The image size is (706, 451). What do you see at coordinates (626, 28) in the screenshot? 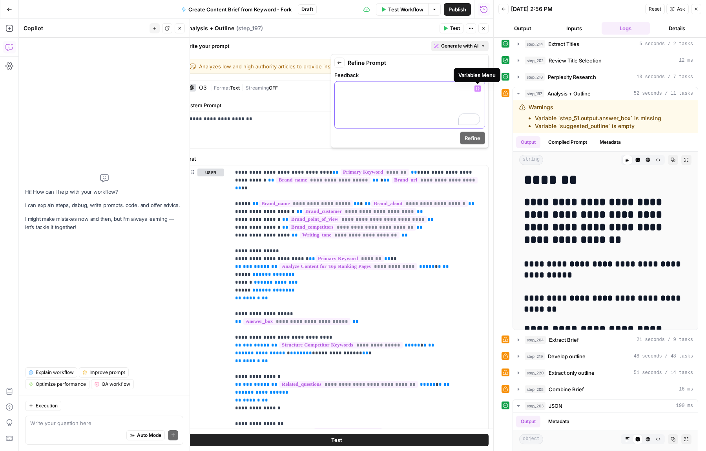
I see `button: Logs` at bounding box center [626, 28].